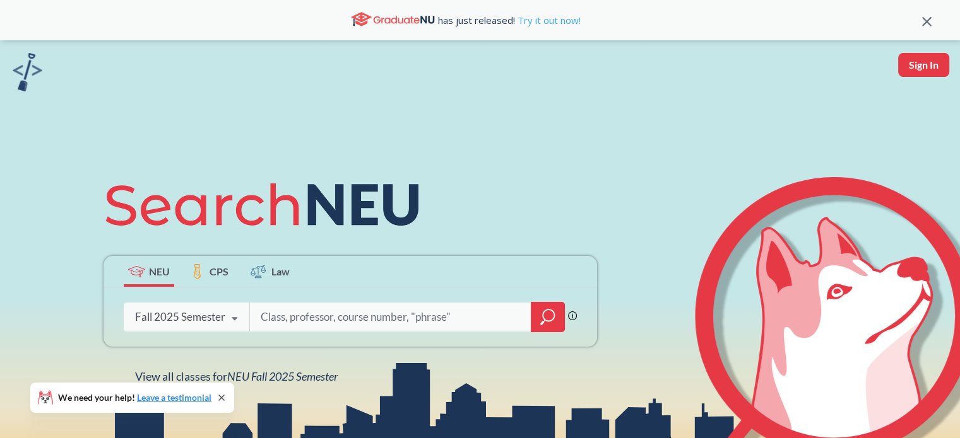 This screenshot has height=438, width=960. Describe the element at coordinates (391, 317) in the screenshot. I see `input: Class, professor, course number, "phrase"` at that location.